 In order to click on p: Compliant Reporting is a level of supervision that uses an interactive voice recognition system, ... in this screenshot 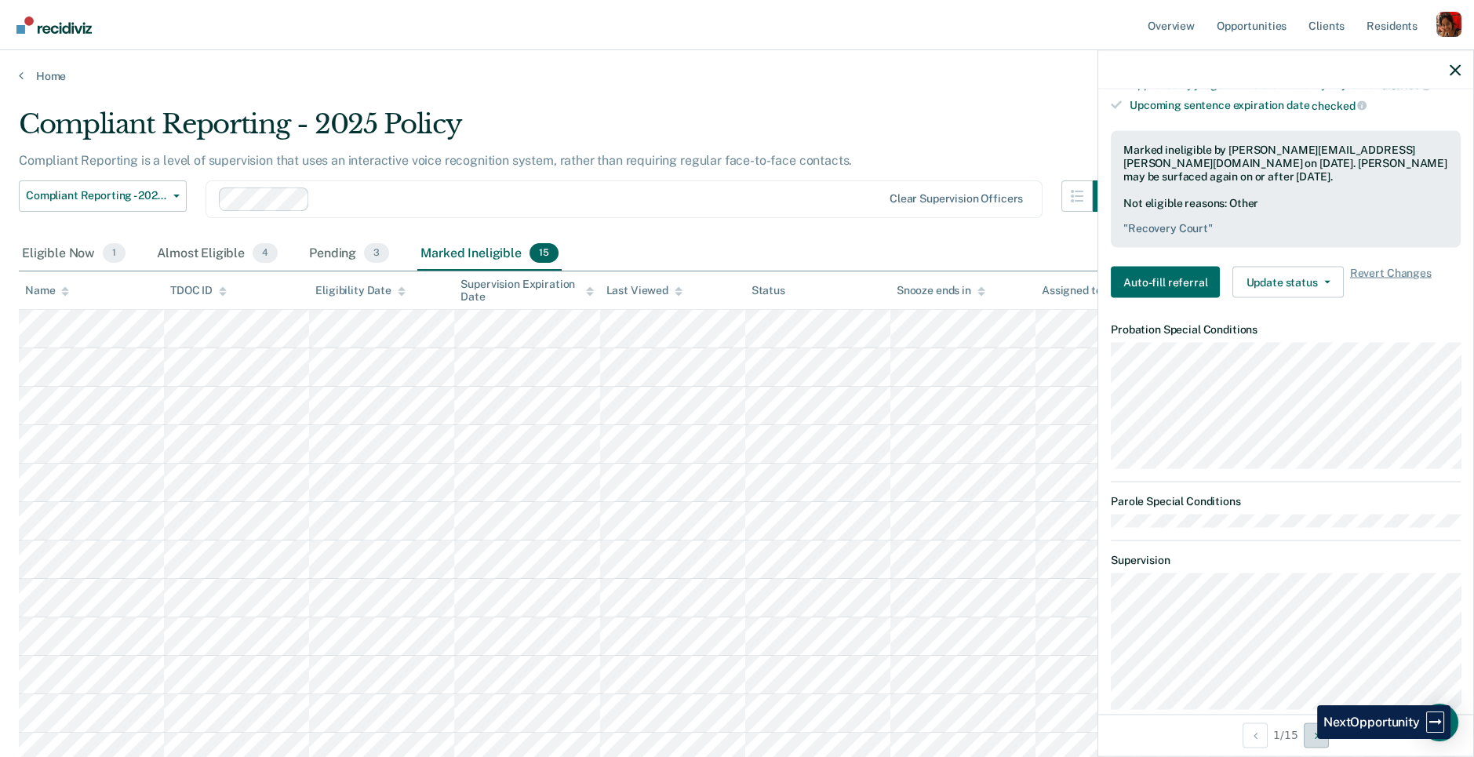, I will do `click(435, 160)`.